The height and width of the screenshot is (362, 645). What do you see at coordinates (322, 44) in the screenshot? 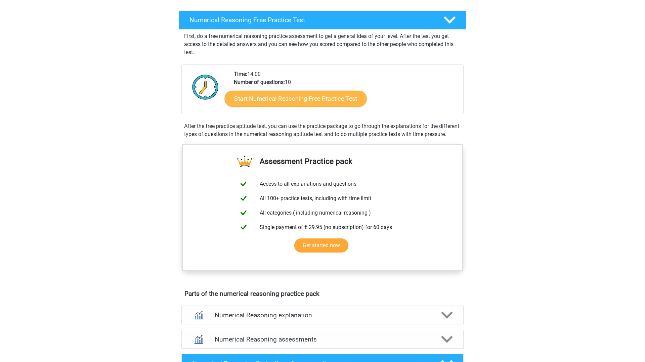
I see `p: First, do a free numerical reasoning practice assessment to get a general idea of your level. Aft...` at bounding box center [322, 44].